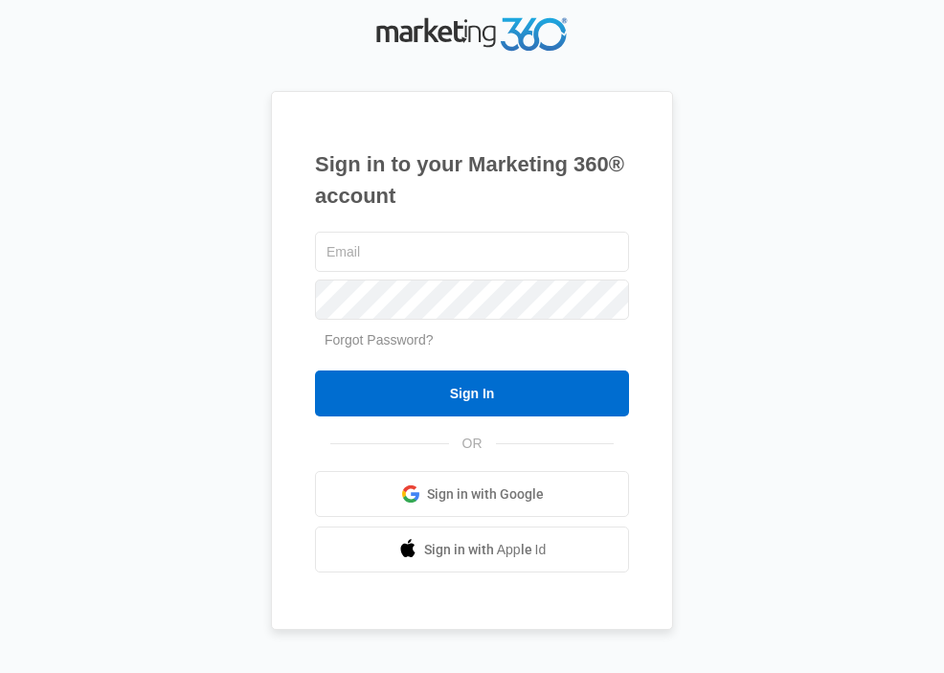  Describe the element at coordinates (486, 550) in the screenshot. I see `span: Sign in with Apple Id` at that location.